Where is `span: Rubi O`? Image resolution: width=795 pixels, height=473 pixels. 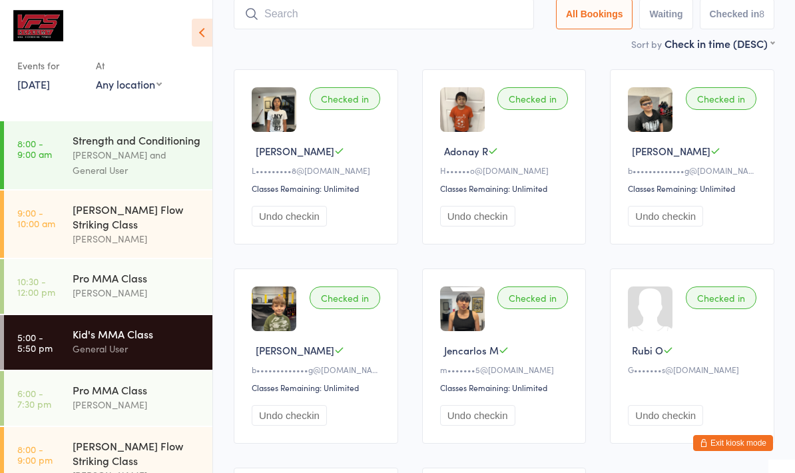
span: Rubi O is located at coordinates (647, 350).